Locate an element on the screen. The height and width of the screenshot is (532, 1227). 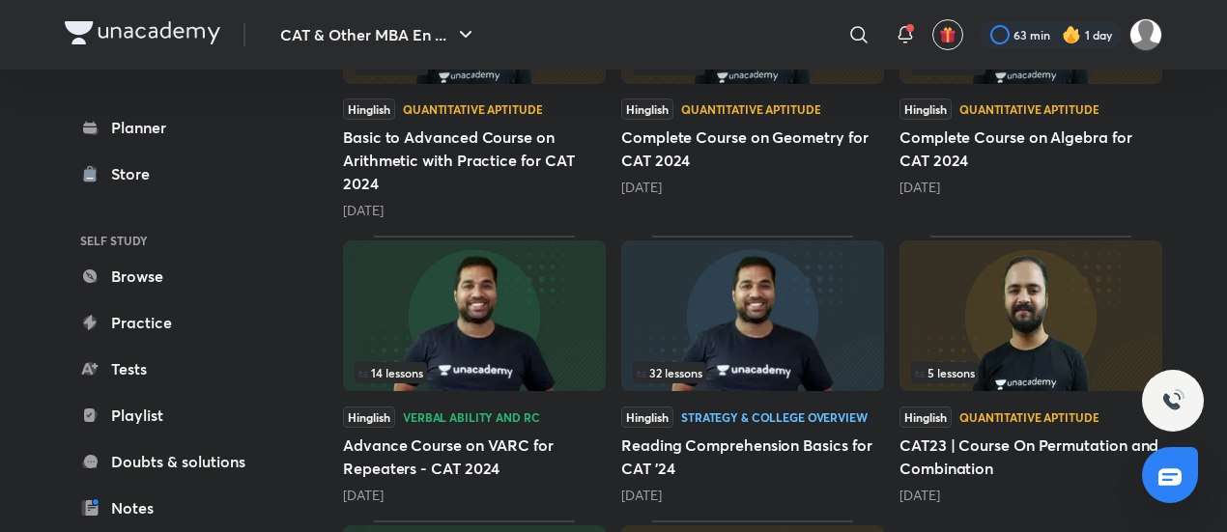
a: Browse is located at coordinates (177, 276).